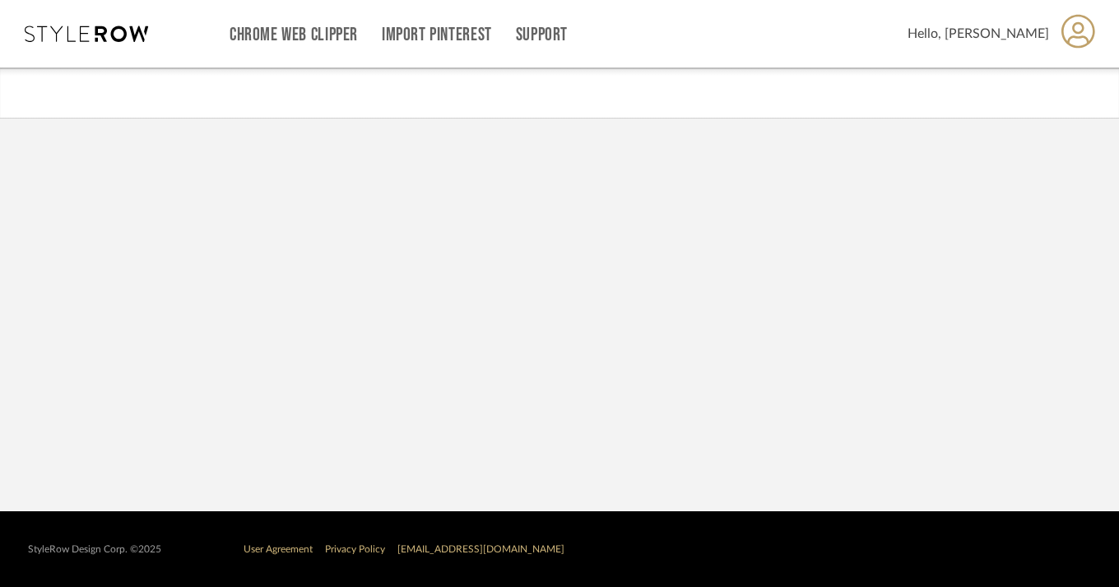 This screenshot has height=587, width=1119. Describe the element at coordinates (95, 549) in the screenshot. I see `div: StyleRow Design Corp. ©2025` at that location.